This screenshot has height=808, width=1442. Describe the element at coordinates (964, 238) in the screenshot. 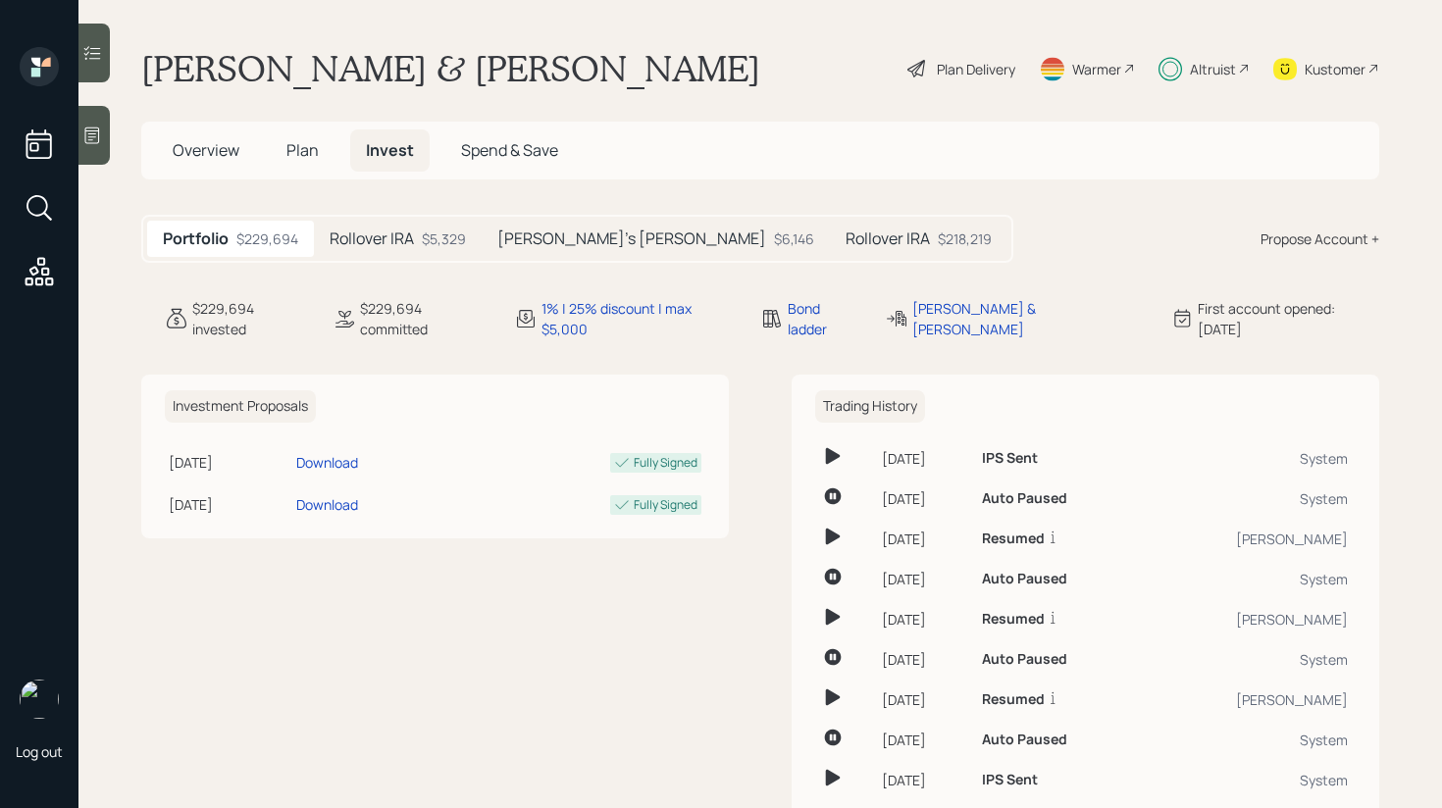

I see `div: $218,219` at that location.